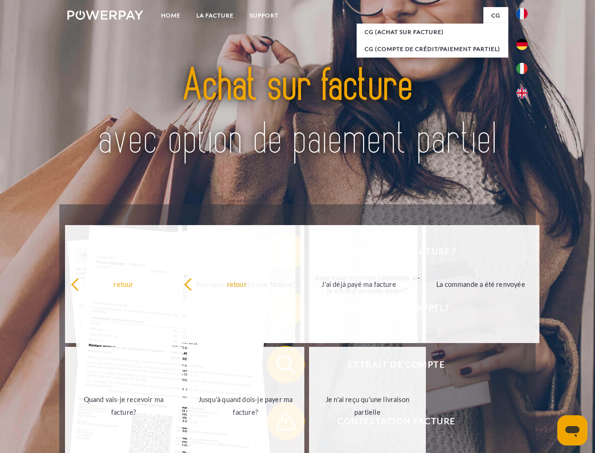 The image size is (595, 453). I want to click on a: CG (Compte de crédit/paiement partiel), so click(433, 49).